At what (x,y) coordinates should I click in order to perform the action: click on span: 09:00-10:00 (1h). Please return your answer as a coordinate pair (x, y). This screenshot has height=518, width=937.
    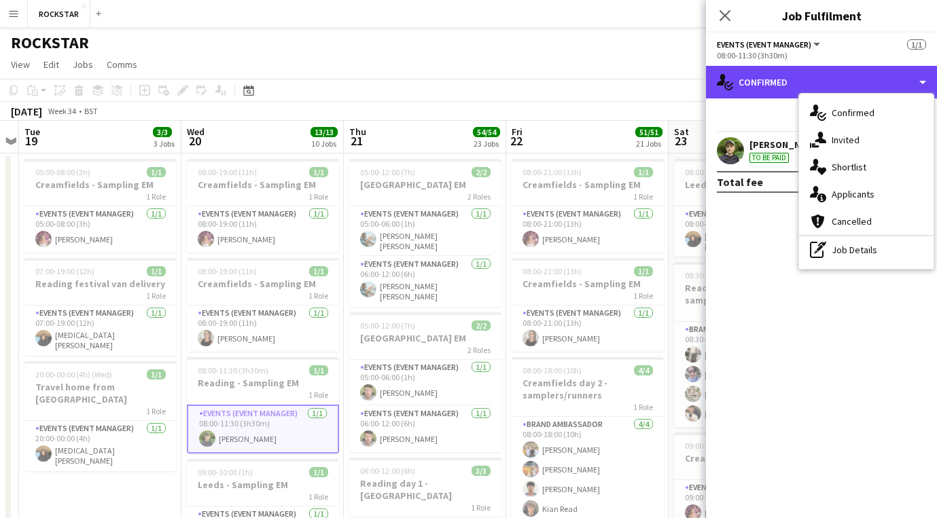
    Looking at the image, I should click on (225, 472).